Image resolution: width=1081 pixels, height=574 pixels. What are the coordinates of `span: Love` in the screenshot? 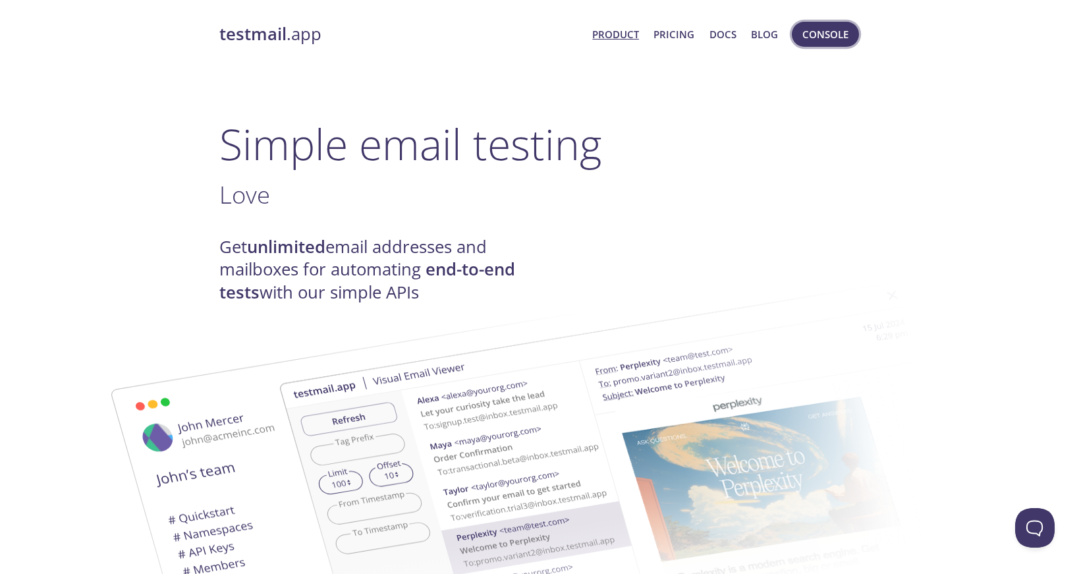 It's located at (244, 194).